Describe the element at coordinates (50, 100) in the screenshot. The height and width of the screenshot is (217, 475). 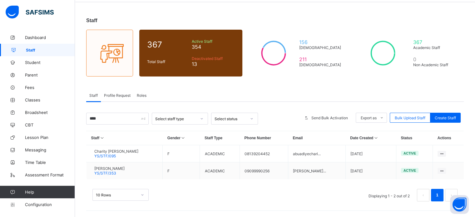
I see `span: Classes` at that location.